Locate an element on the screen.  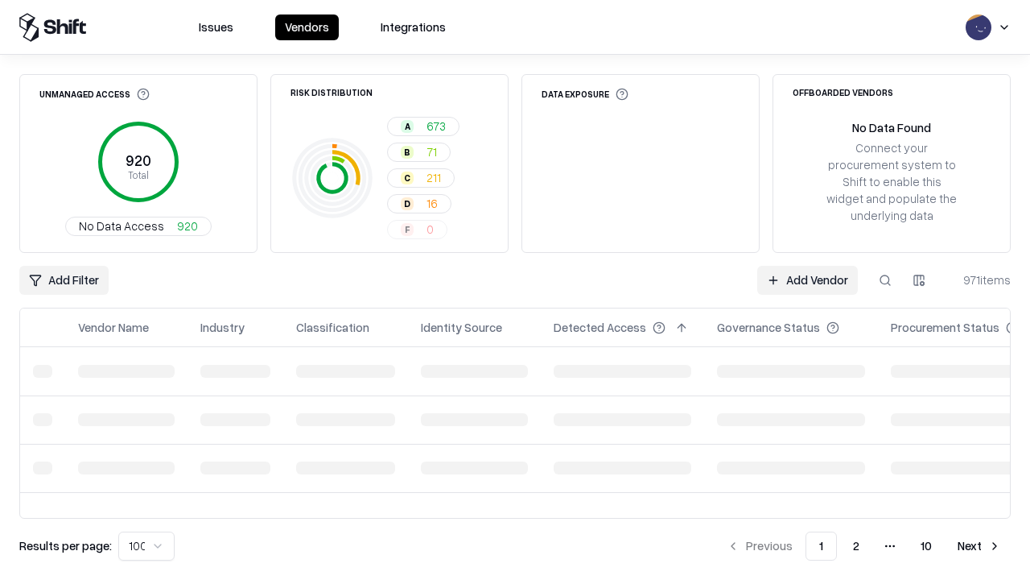
span: 71 is located at coordinates (431, 151).